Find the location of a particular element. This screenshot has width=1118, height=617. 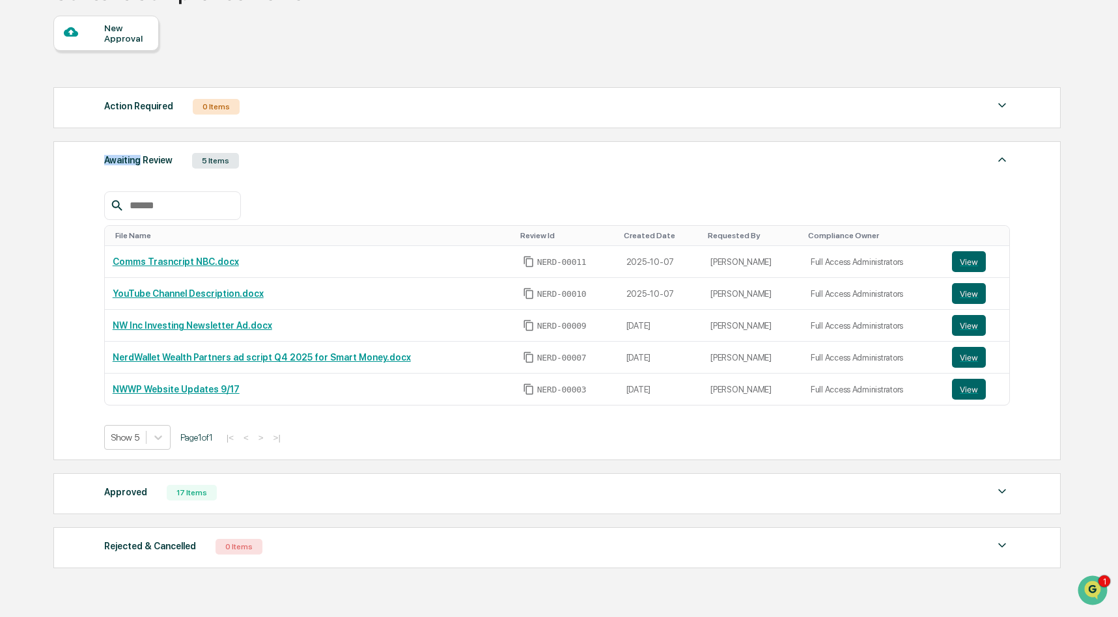

button: Open customer support is located at coordinates (16, 16).